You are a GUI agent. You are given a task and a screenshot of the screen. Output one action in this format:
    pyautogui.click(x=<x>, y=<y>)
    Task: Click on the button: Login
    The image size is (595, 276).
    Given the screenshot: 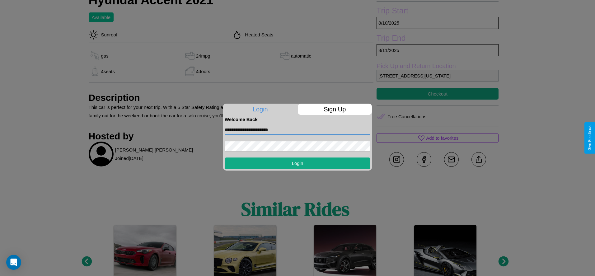 What is the action you would take?
    pyautogui.click(x=297, y=163)
    